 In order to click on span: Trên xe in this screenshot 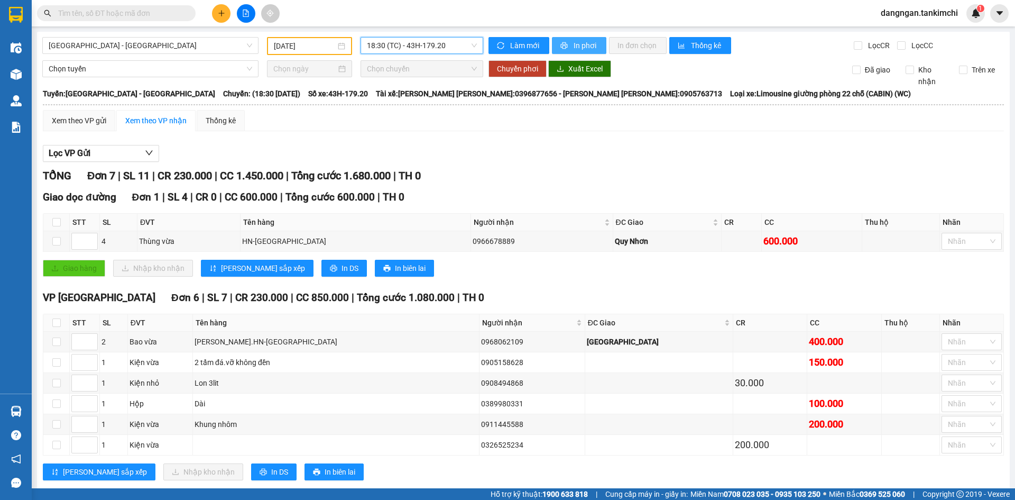, I will do `click(984, 70)`.